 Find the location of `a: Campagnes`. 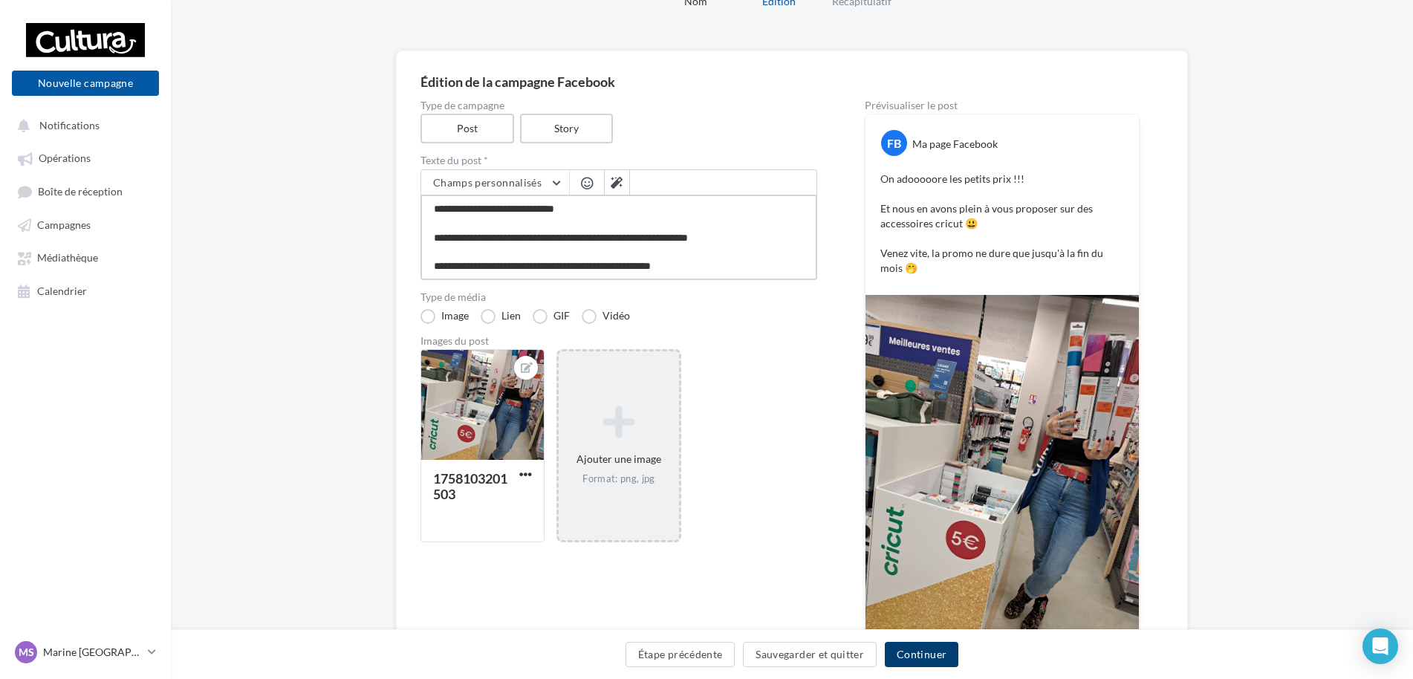

a: Campagnes is located at coordinates (85, 224).